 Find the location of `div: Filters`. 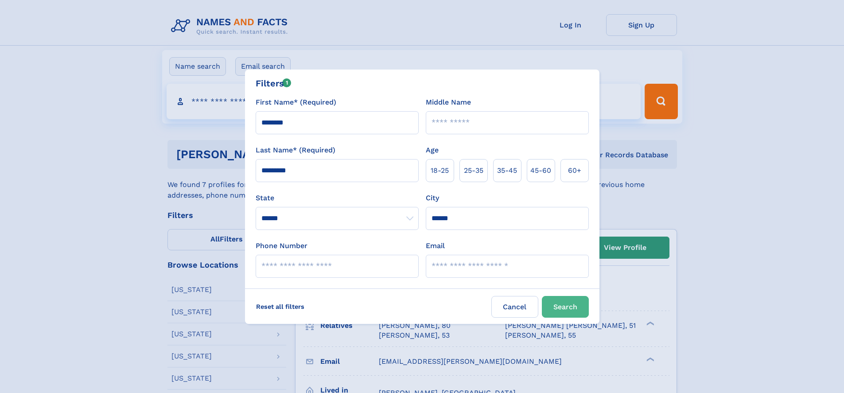

div: Filters is located at coordinates (273, 83).